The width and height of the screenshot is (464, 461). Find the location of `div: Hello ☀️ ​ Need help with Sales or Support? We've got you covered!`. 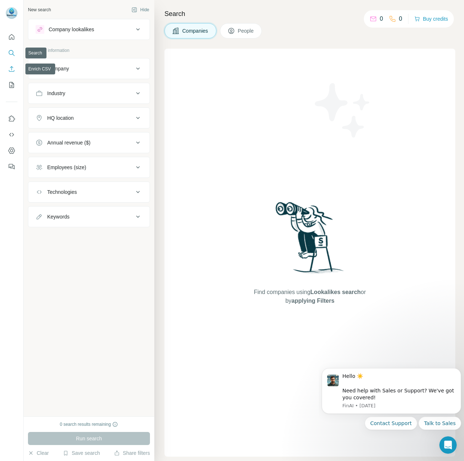

div: Hello ☀️ ​ Need help with Sales or Support? We've got you covered! is located at coordinates (80, 27).